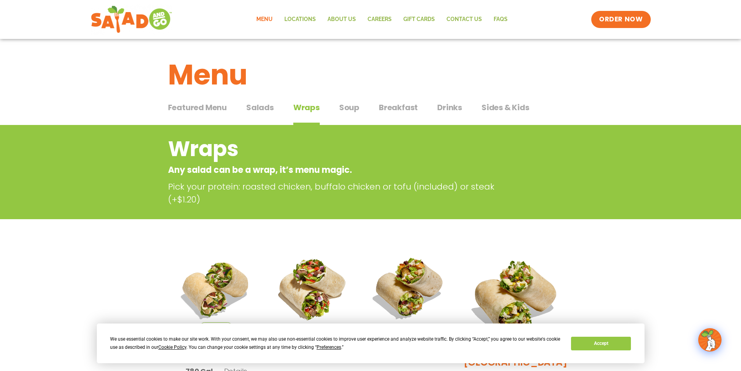  What do you see at coordinates (516, 297) in the screenshot?
I see `img: Product photo for BBQ Ranch Wrap` at bounding box center [516, 297].